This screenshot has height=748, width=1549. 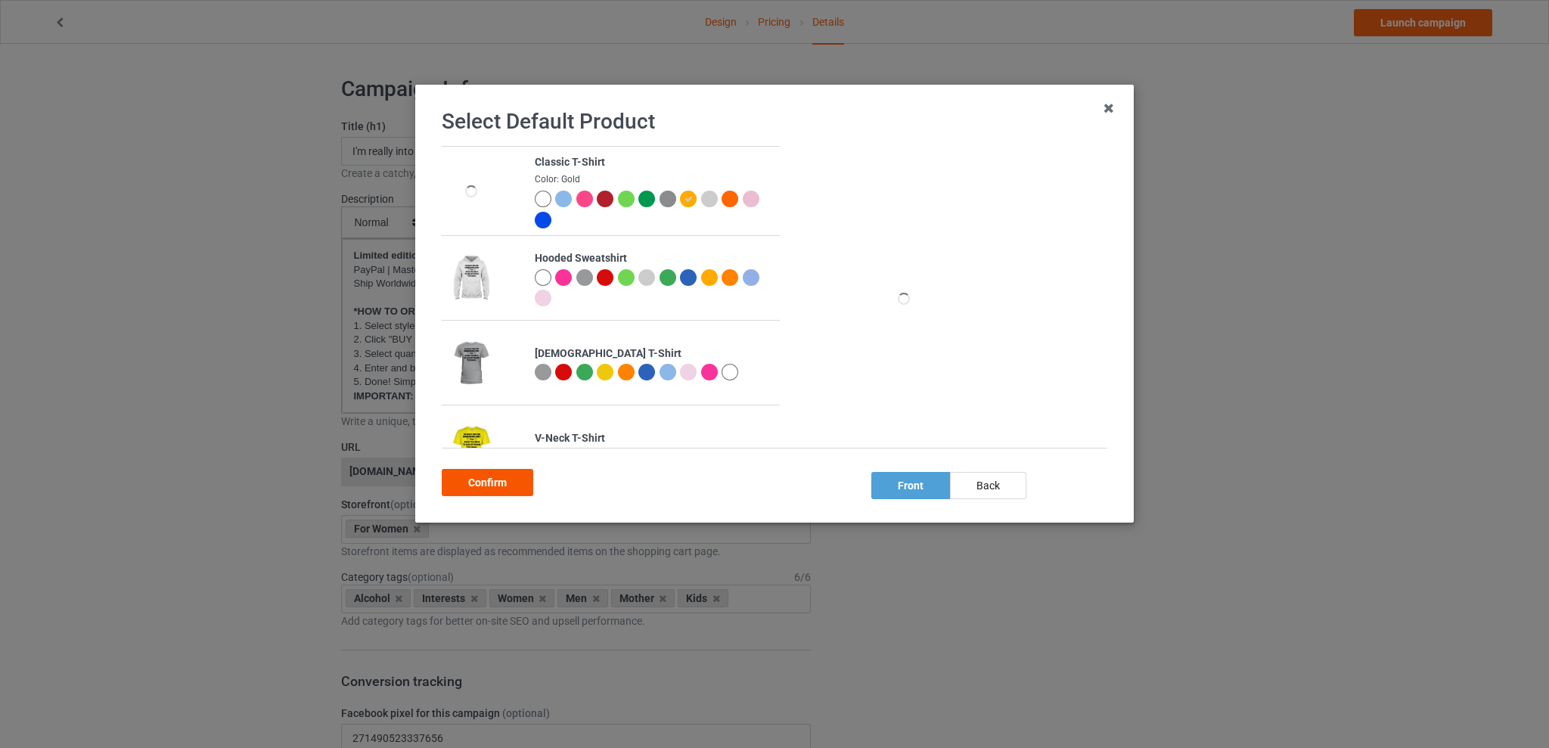 What do you see at coordinates (487, 483) in the screenshot?
I see `div: Confirm` at bounding box center [487, 483].